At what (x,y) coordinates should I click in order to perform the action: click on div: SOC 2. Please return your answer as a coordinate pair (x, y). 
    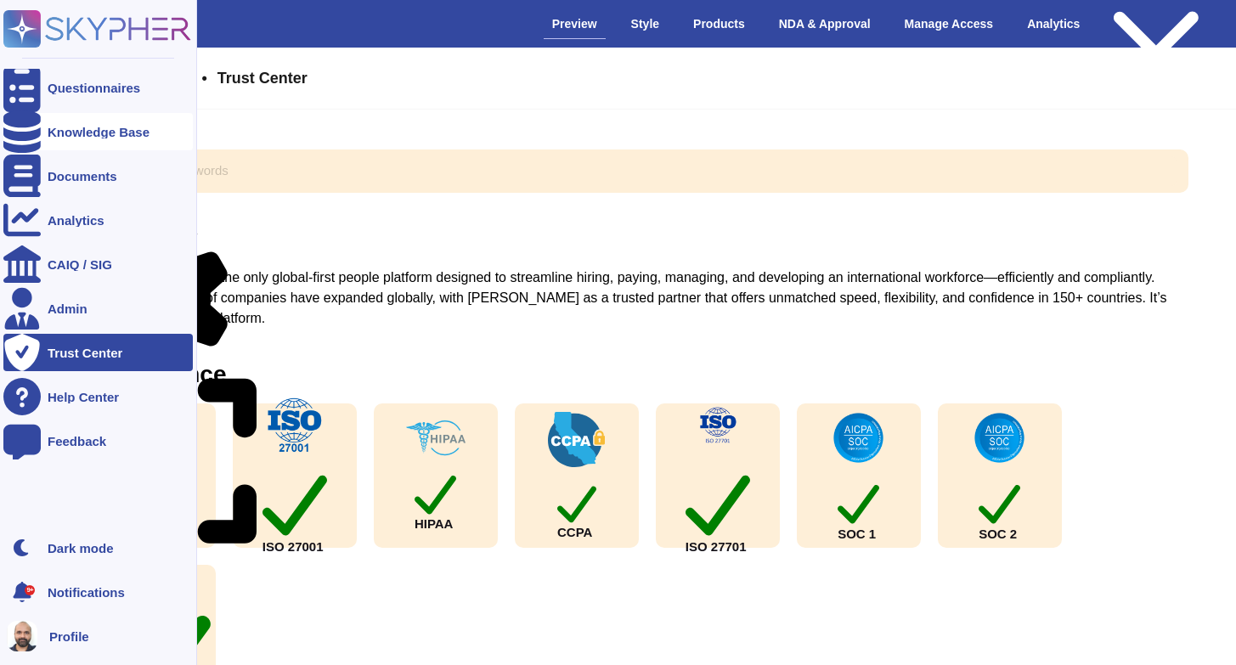
    Looking at the image, I should click on (999, 509).